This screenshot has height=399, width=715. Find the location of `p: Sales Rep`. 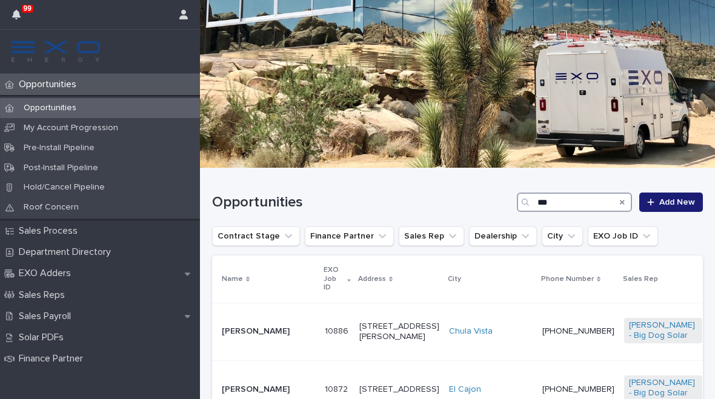

p: Sales Rep is located at coordinates (641, 279).